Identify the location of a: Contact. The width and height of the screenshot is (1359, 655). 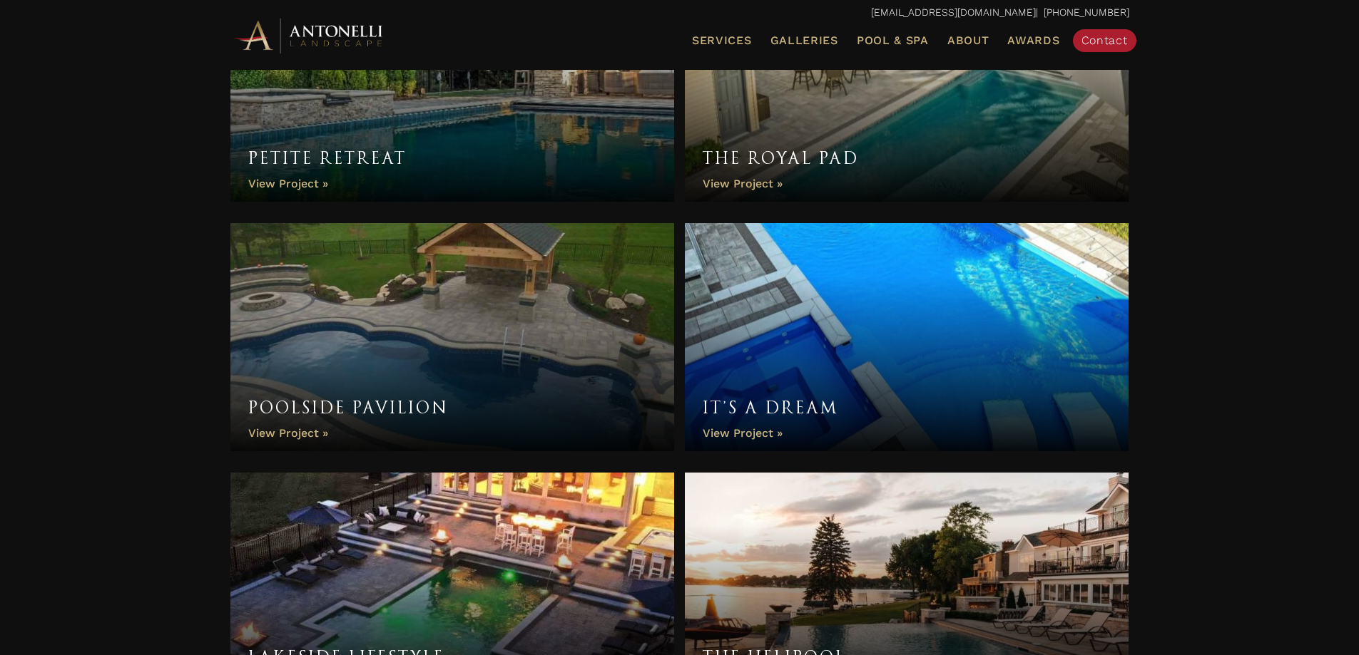
(1104, 41).